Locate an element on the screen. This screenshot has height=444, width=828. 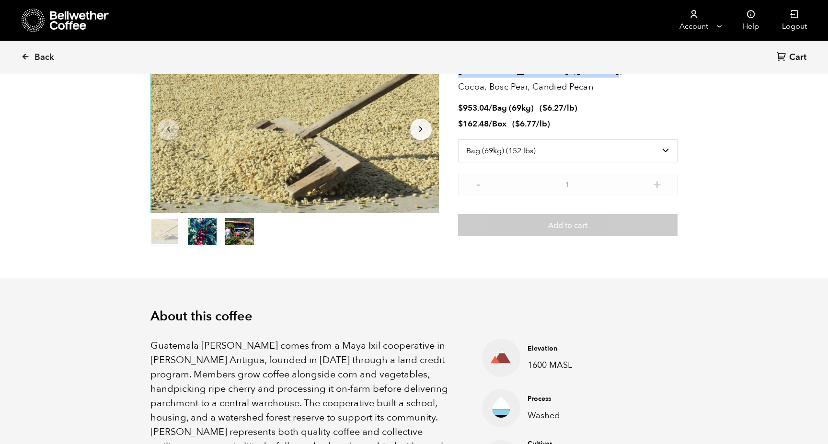
span: Cart is located at coordinates (798, 58).